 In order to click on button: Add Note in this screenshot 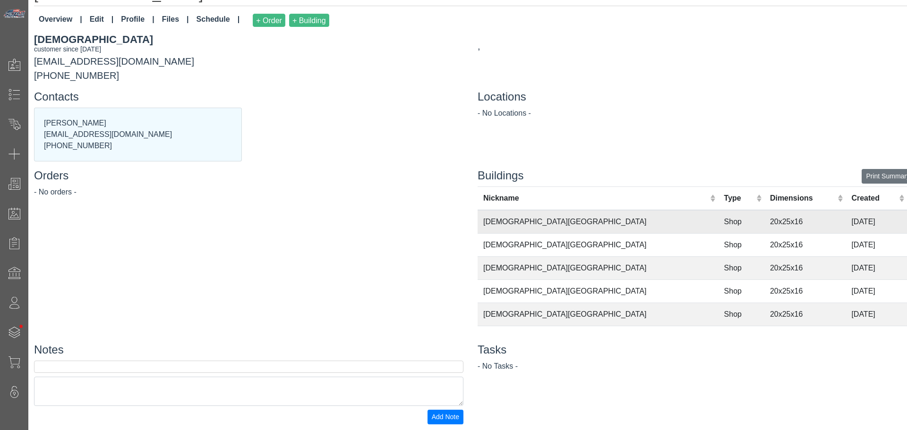, I will do `click(445, 417)`.